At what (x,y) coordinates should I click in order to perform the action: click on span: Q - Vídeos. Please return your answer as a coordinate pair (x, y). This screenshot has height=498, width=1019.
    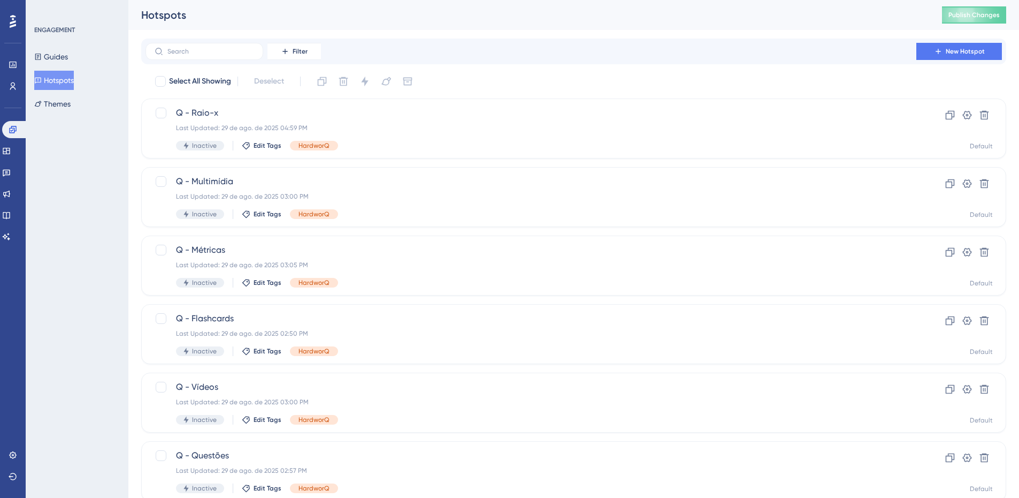
    Looking at the image, I should click on (531, 387).